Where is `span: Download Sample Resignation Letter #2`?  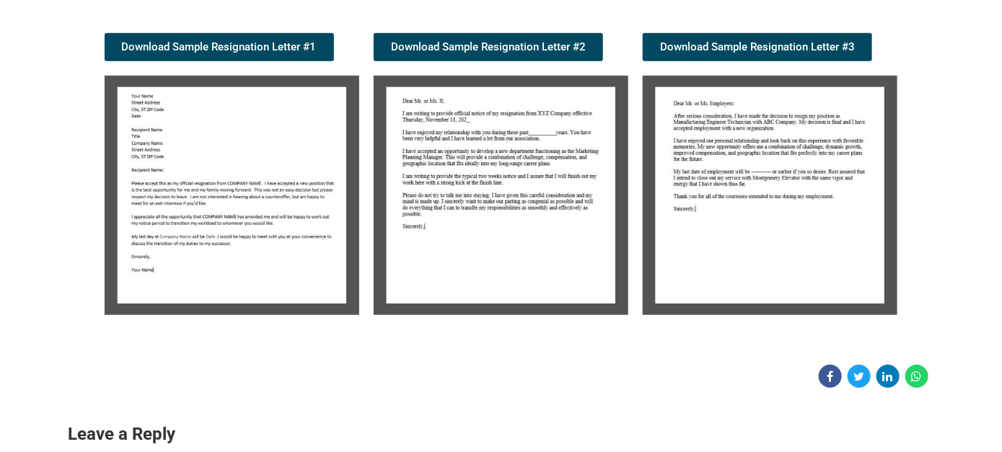 span: Download Sample Resignation Letter #2 is located at coordinates (488, 47).